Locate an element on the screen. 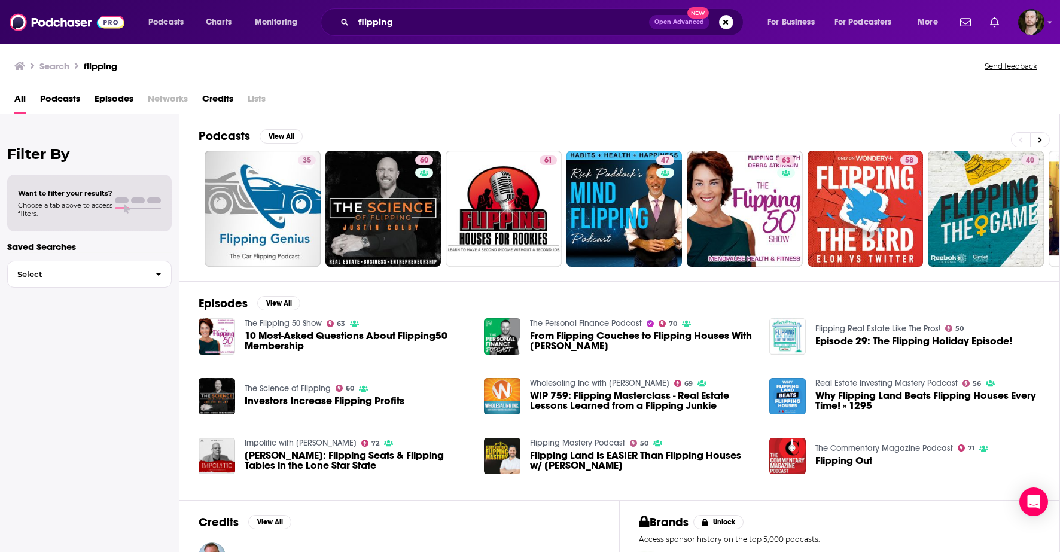 The height and width of the screenshot is (552, 1060). span: 69 is located at coordinates (688, 383).